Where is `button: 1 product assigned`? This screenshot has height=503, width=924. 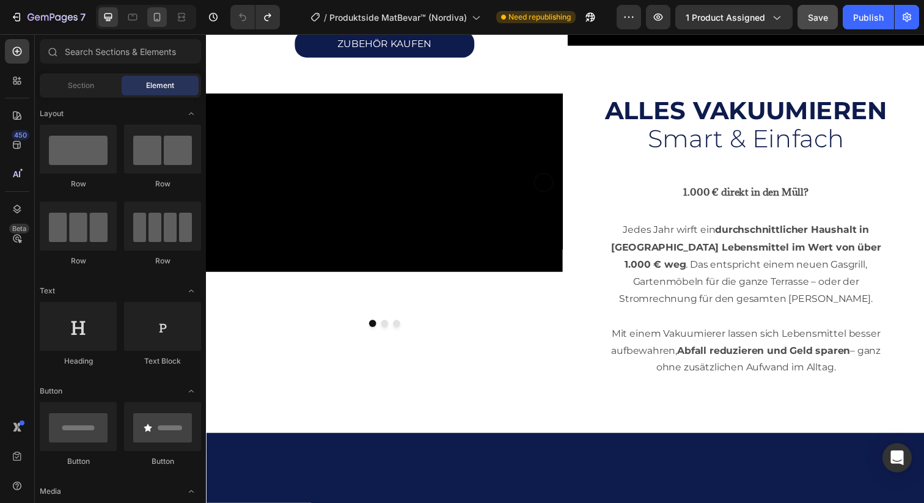 button: 1 product assigned is located at coordinates (734, 17).